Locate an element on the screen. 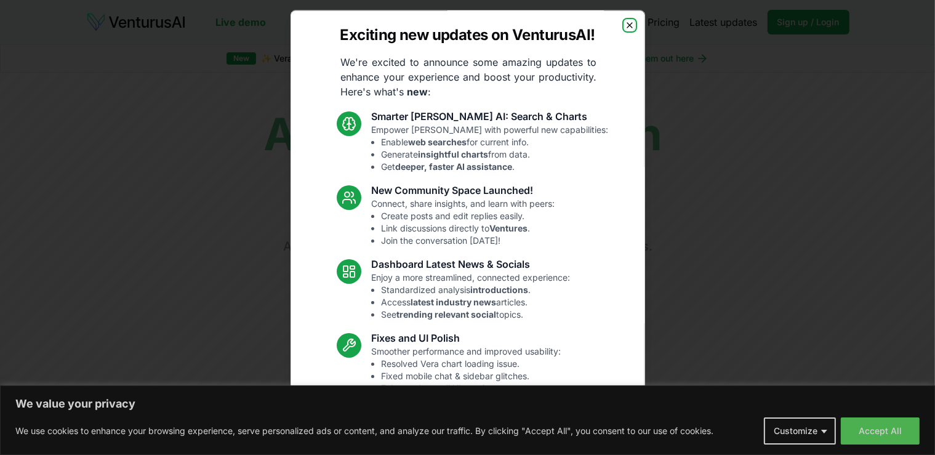  p: Enjoy a more streamlined, connected experience: is located at coordinates (471, 296).